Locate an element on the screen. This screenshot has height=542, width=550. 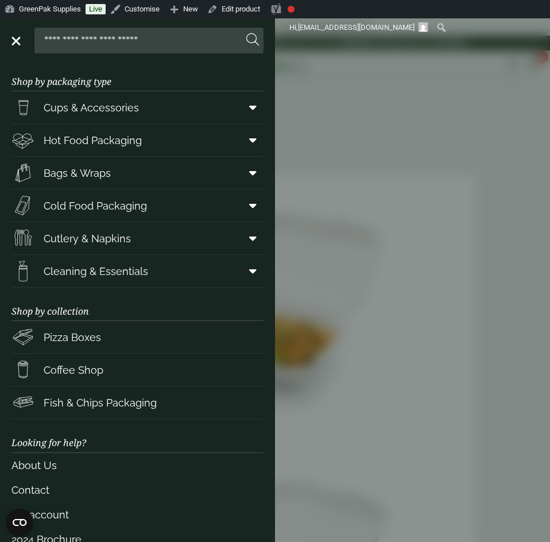
span: Cutlery & Napkins is located at coordinates (87, 238).